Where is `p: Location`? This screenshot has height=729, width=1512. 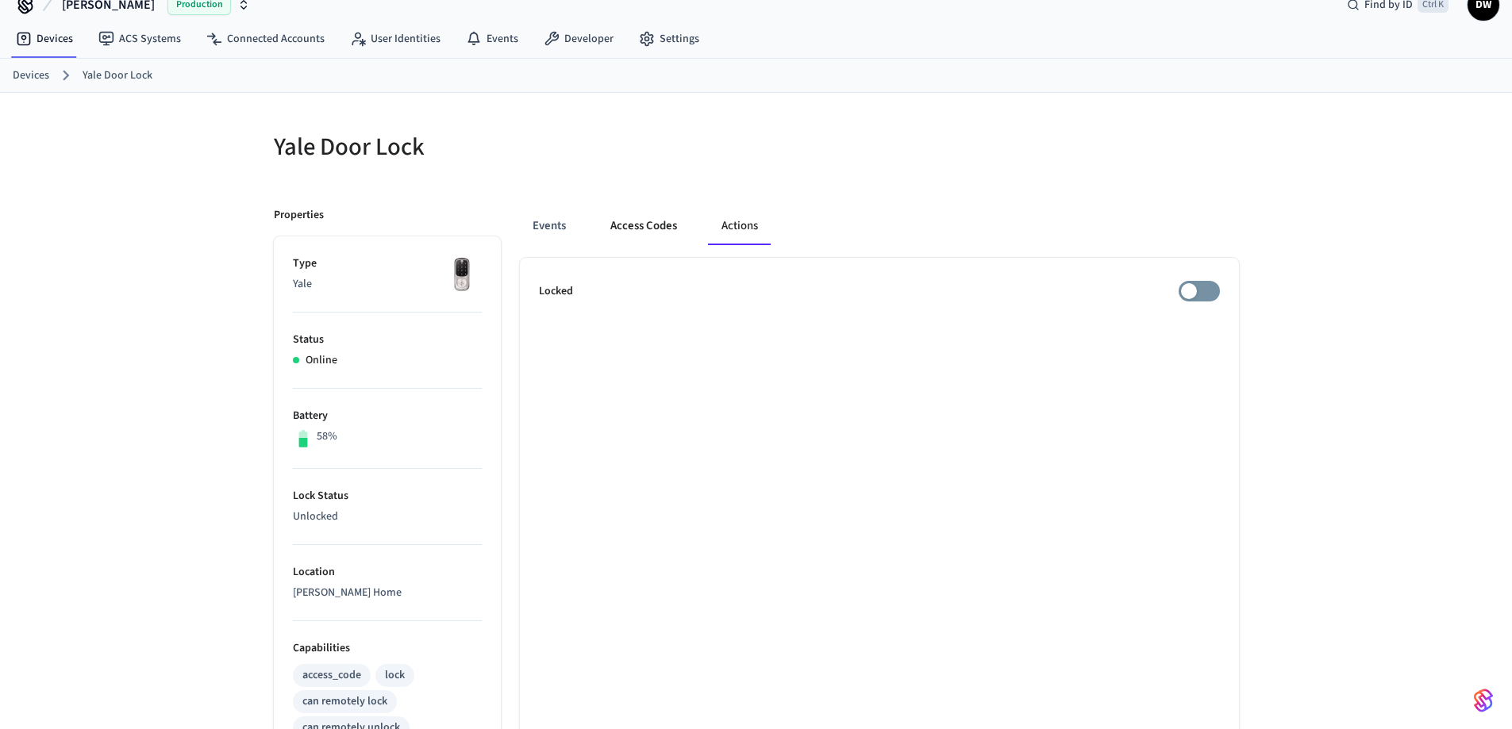 p: Location is located at coordinates (387, 572).